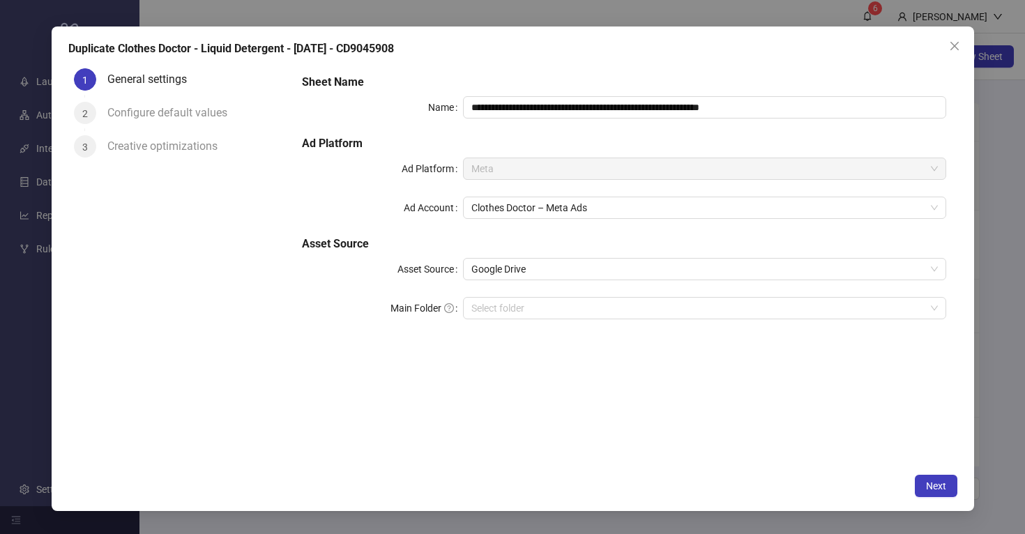 The image size is (1025, 534). What do you see at coordinates (432, 169) in the screenshot?
I see `label: Ad Platform` at bounding box center [432, 169].